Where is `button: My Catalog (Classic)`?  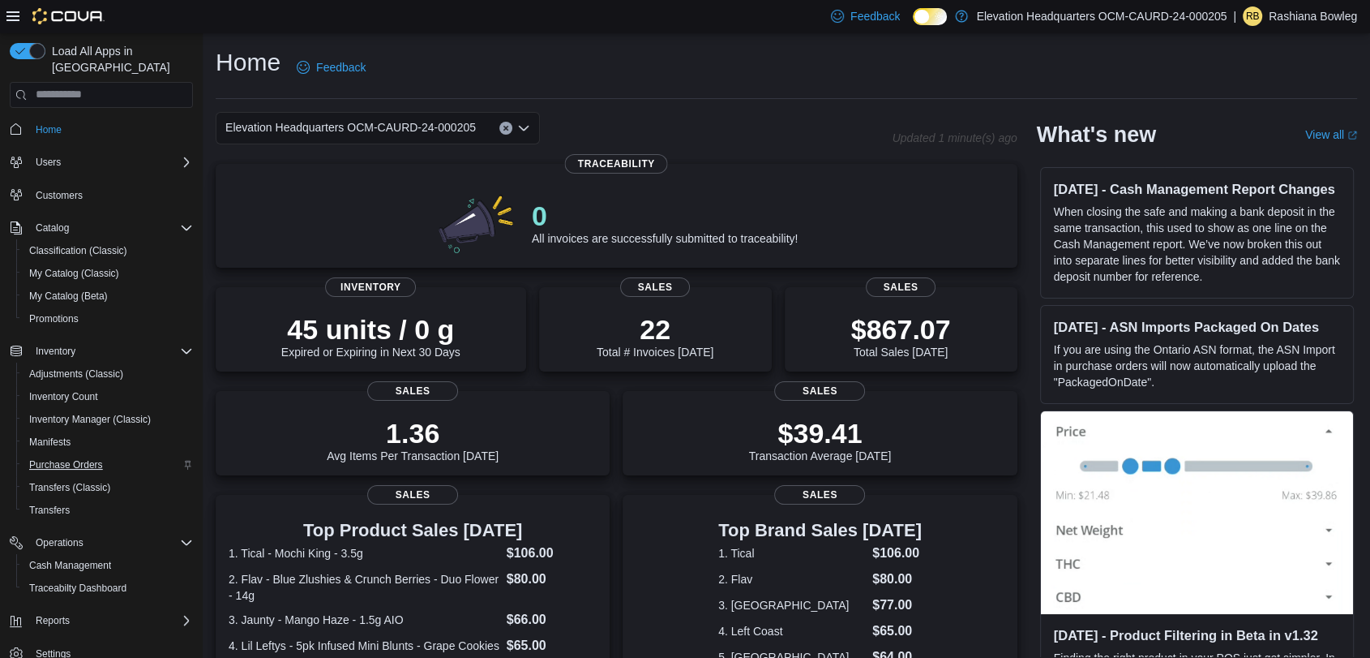
button: My Catalog (Classic) is located at coordinates (108, 273).